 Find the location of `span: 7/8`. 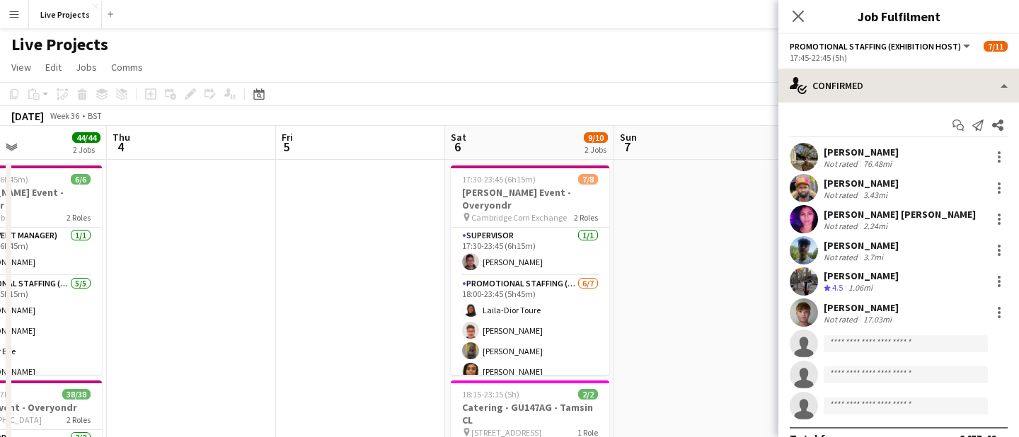

span: 7/8 is located at coordinates (588, 179).